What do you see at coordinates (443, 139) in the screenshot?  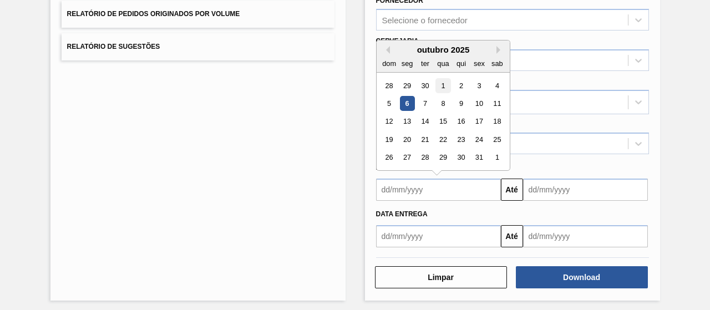 I see `div: Choose quarta-feira, 22 de outubro de 2025` at bounding box center [443, 139].